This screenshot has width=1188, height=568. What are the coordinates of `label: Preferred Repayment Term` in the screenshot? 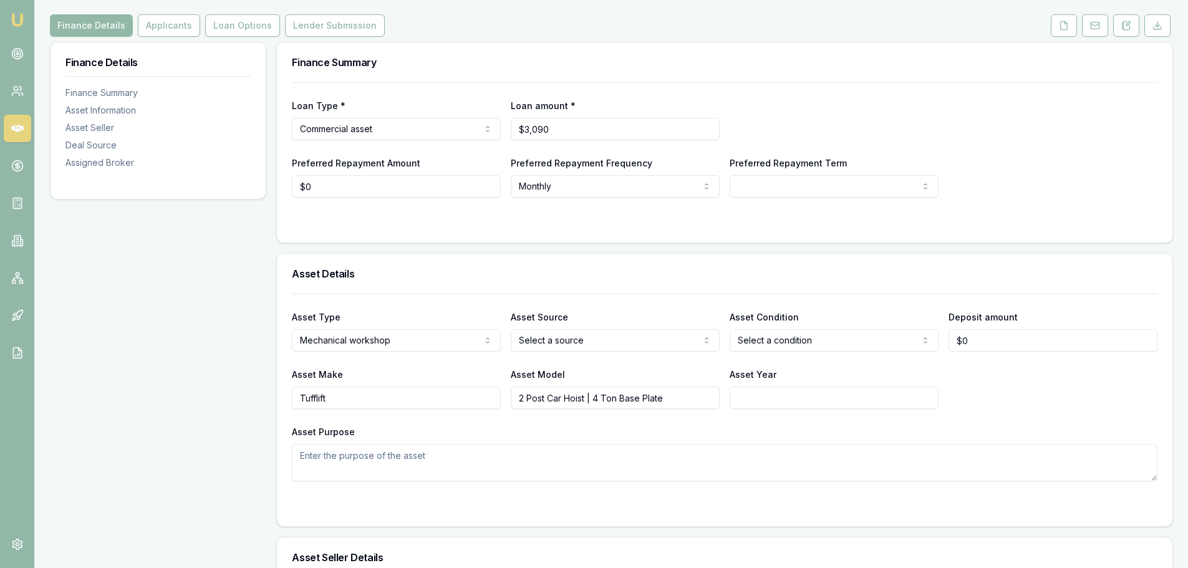 It's located at (788, 163).